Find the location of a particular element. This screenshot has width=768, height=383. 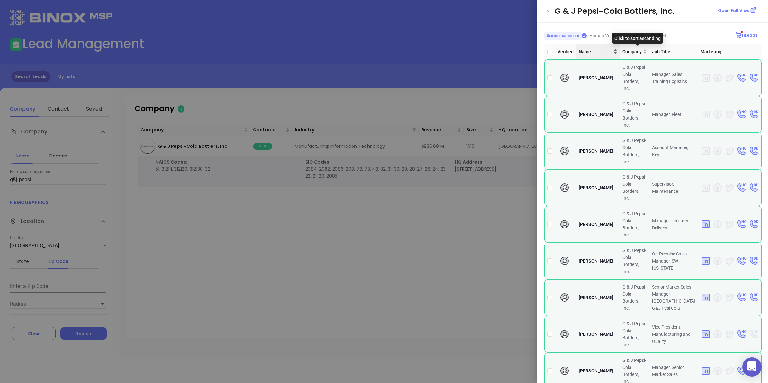

td: Manager, Sales Training Logistics is located at coordinates (674, 78).